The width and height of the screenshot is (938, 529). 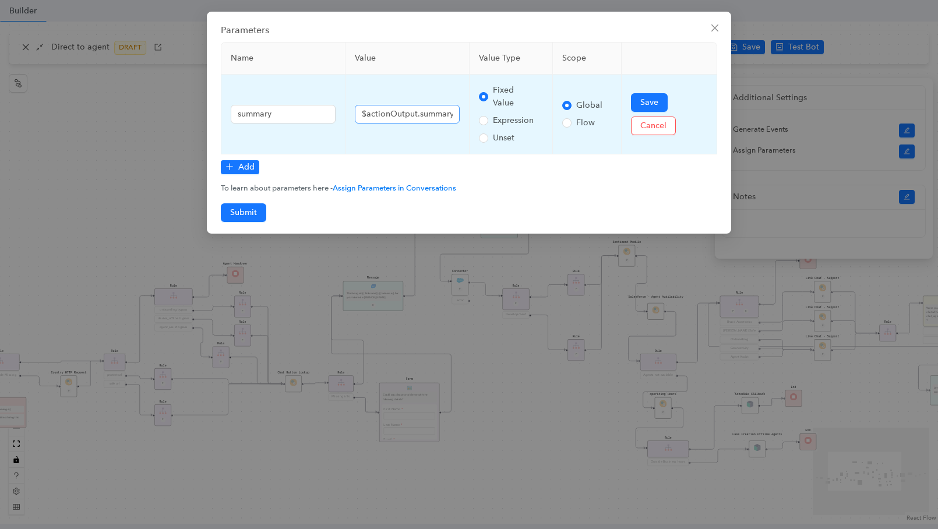 What do you see at coordinates (589, 105) in the screenshot?
I see `span: Global` at bounding box center [589, 105].